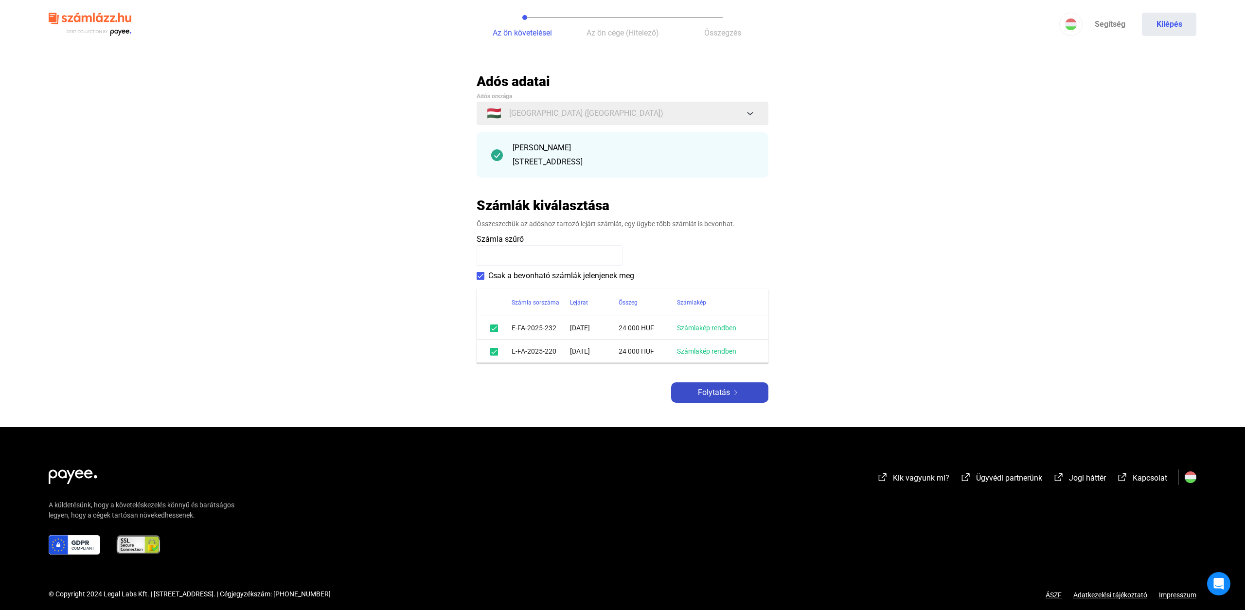 This screenshot has width=1245, height=610. I want to click on button: Kilépés, so click(1169, 24).